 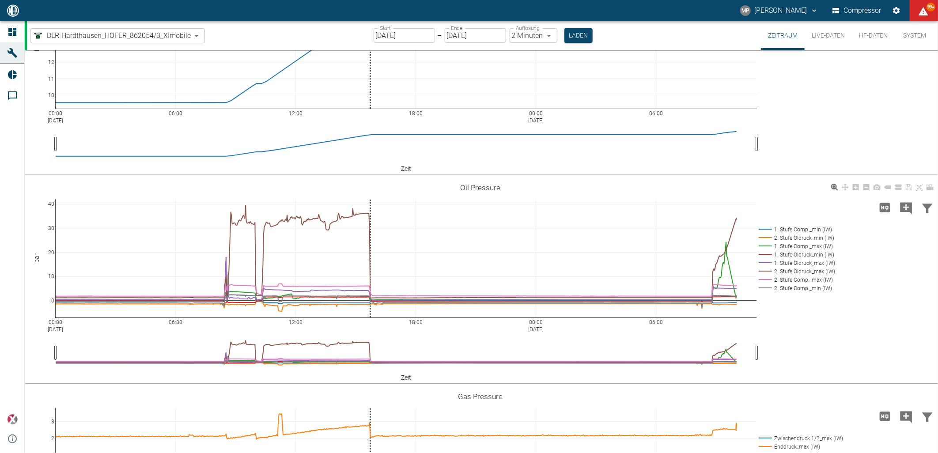 I want to click on button: HF-Daten, so click(x=874, y=35).